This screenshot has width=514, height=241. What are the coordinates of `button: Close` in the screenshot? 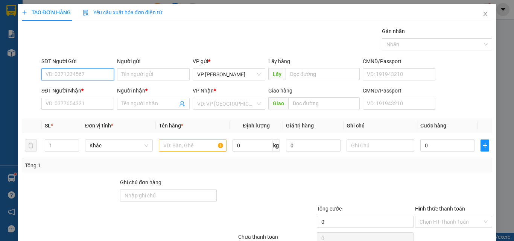 It's located at (486, 14).